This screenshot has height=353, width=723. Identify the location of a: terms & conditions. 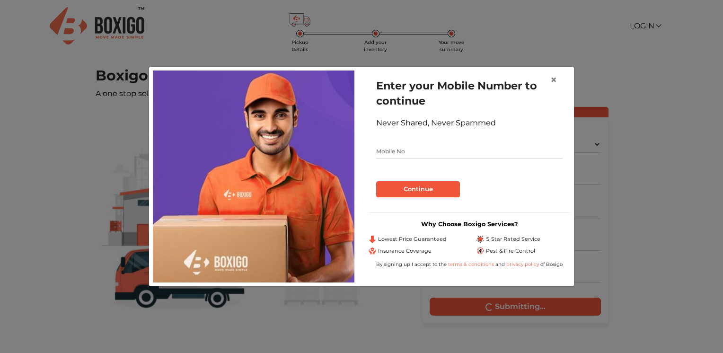
(472, 264).